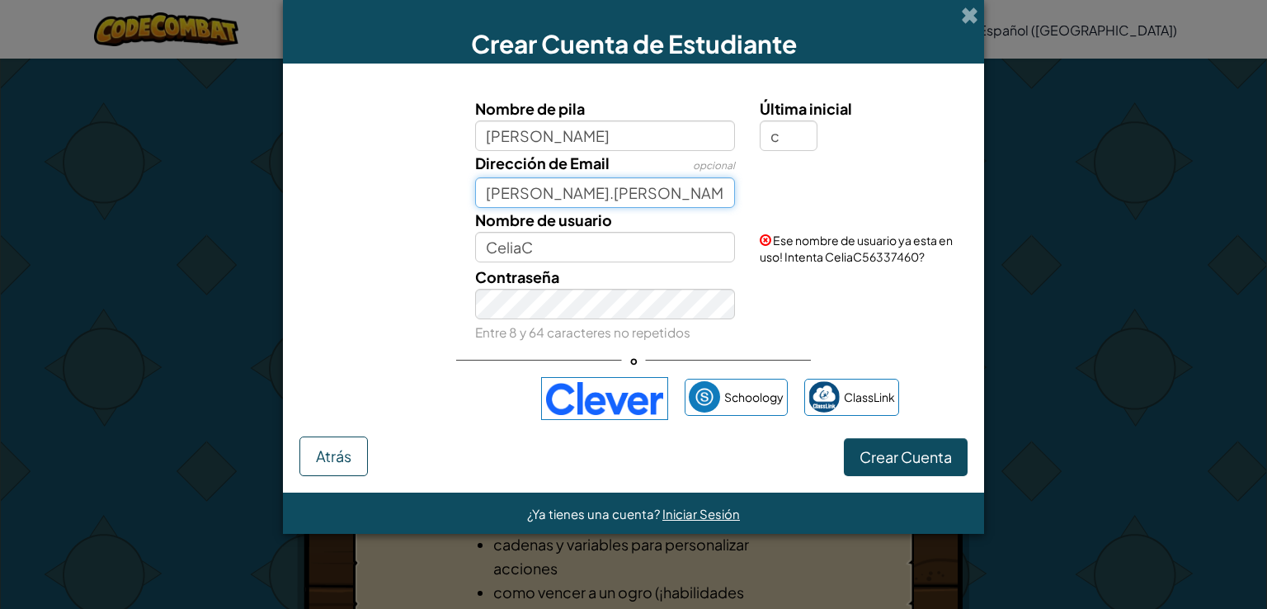  What do you see at coordinates (517, 276) in the screenshot?
I see `span: Contraseña` at bounding box center [517, 276].